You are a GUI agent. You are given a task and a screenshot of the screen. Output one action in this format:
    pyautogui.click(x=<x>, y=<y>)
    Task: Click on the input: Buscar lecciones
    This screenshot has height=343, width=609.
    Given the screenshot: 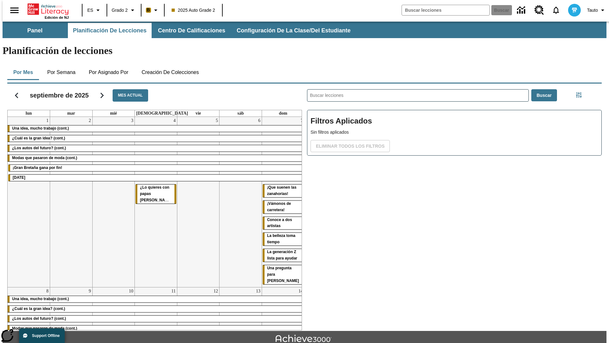 What is the action you would take?
    pyautogui.click(x=418, y=95)
    